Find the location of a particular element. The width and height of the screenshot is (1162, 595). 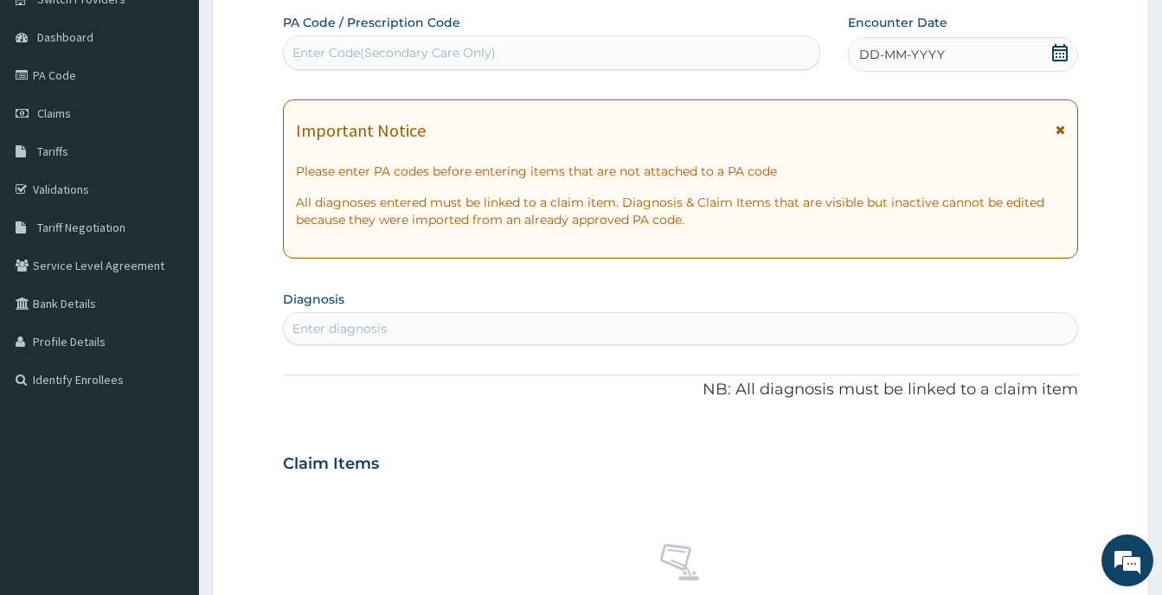

div: Enter diagnosis is located at coordinates (339, 329).